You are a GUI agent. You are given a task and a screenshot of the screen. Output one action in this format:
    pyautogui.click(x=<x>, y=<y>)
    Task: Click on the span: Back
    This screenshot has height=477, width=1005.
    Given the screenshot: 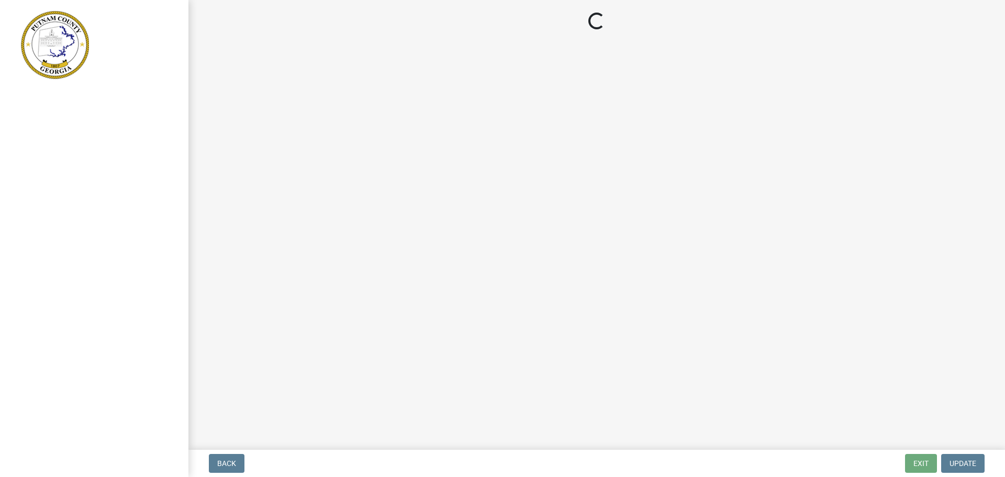 What is the action you would take?
    pyautogui.click(x=227, y=463)
    